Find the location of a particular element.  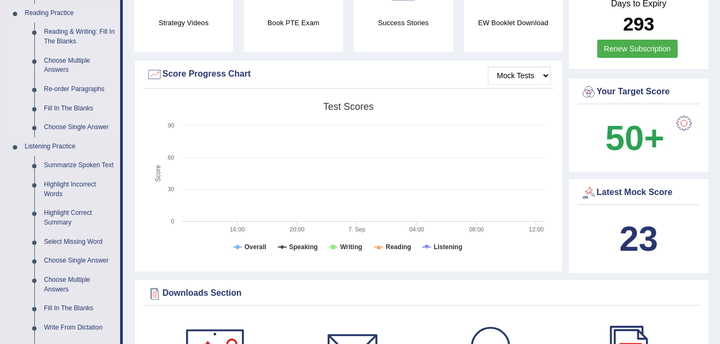

a: Select Missing Word is located at coordinates (79, 242).